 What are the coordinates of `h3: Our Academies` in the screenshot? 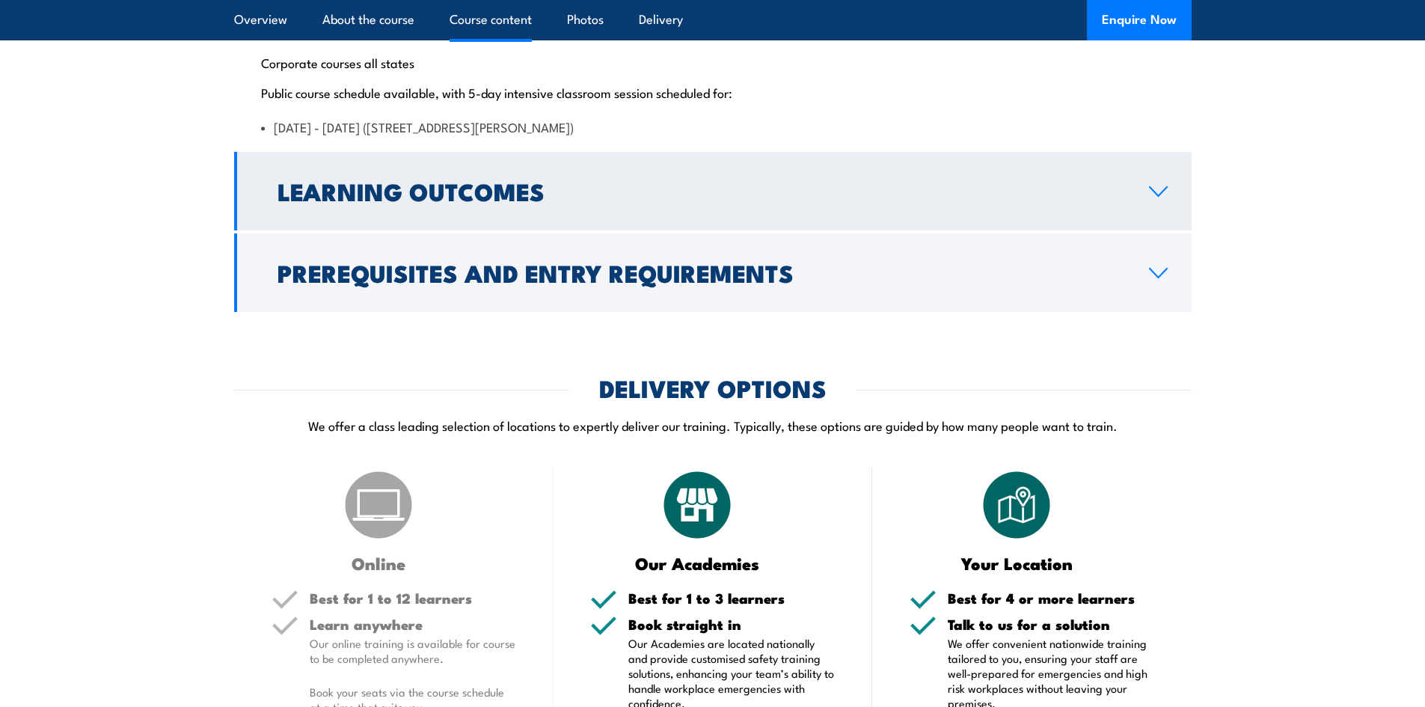 It's located at (697, 563).